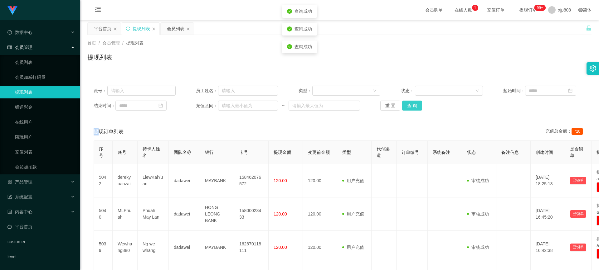 The image size is (599, 270). What do you see at coordinates (104, 106) in the screenshot?
I see `span: 结束时间：` at bounding box center [104, 106].